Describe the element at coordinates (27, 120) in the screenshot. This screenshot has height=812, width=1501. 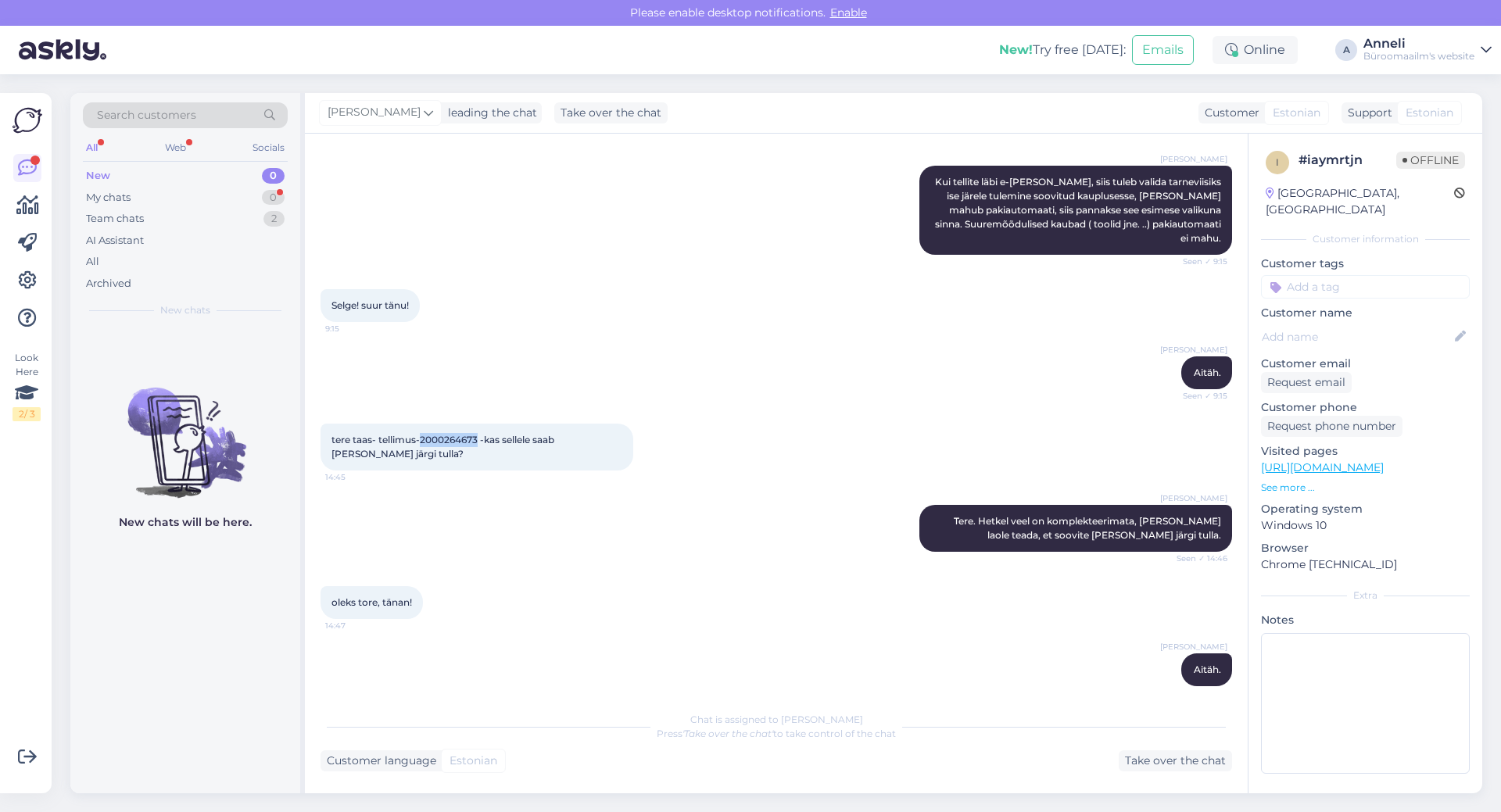
I see `img: Askly Logo` at that location.